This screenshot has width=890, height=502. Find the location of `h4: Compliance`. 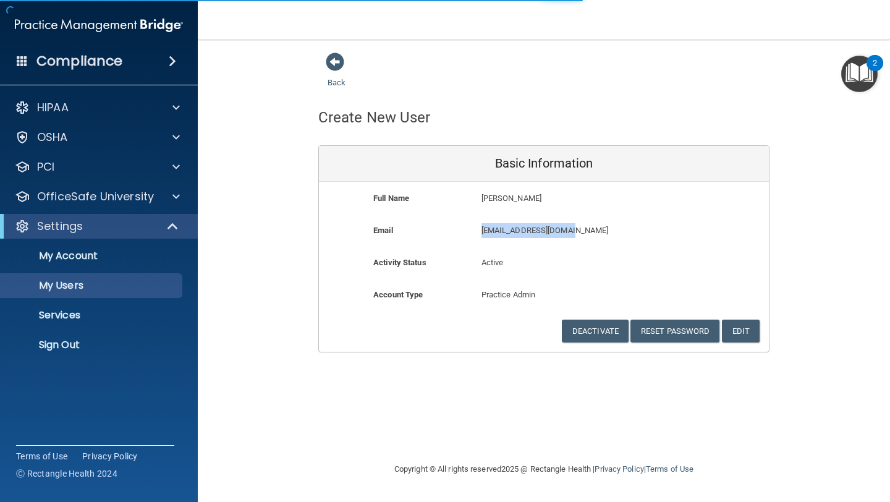

h4: Compliance is located at coordinates (79, 61).